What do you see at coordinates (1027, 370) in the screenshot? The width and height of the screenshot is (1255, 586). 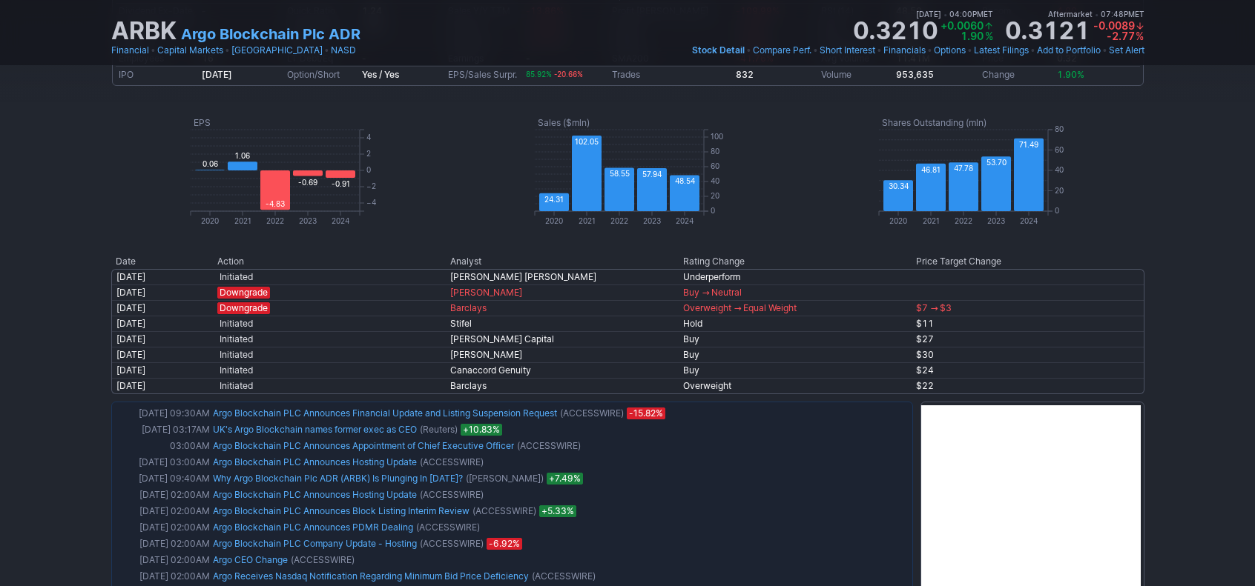 I see `td: $24` at bounding box center [1027, 370].